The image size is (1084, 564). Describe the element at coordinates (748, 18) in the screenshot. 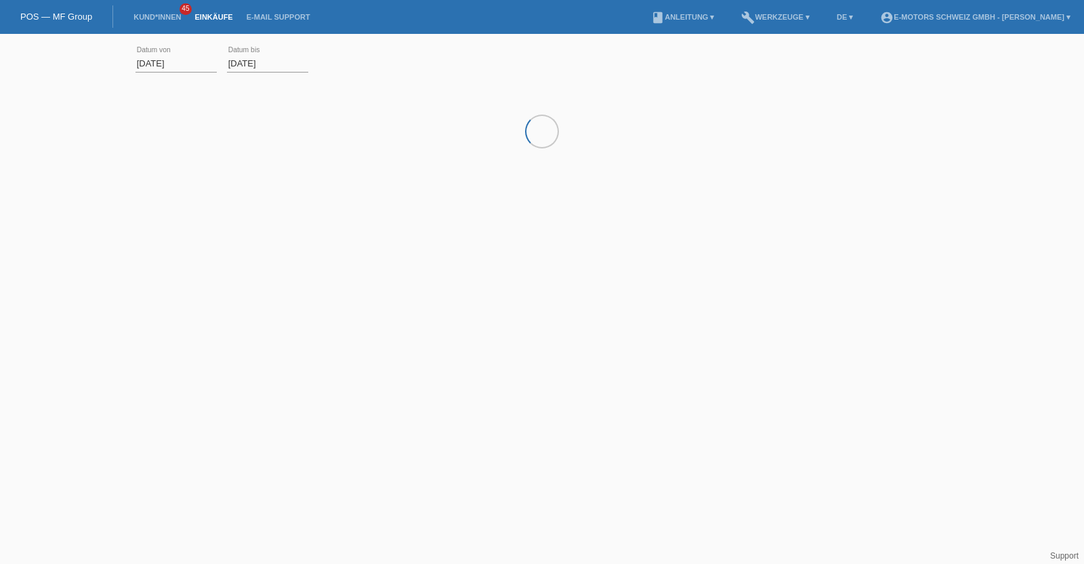

I see `i: build` at that location.